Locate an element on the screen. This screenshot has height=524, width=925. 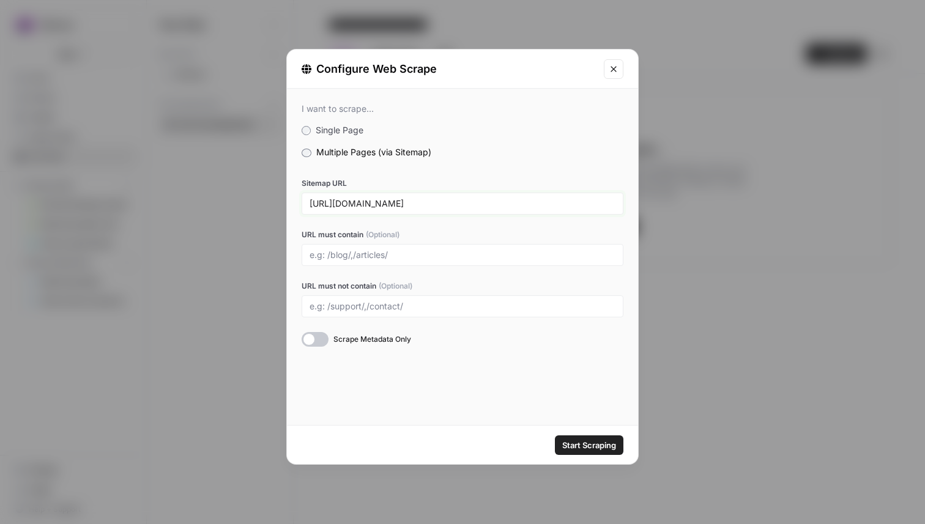
label: Sitemap URL is located at coordinates (462, 183).